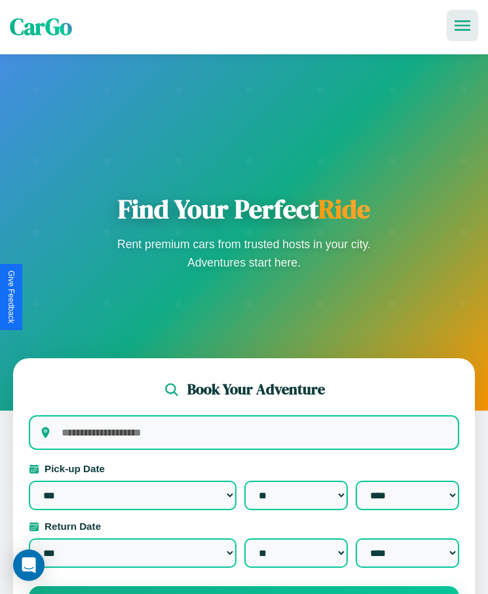 Image resolution: width=488 pixels, height=594 pixels. What do you see at coordinates (244, 209) in the screenshot?
I see `h1: Find Your Perfect` at bounding box center [244, 209].